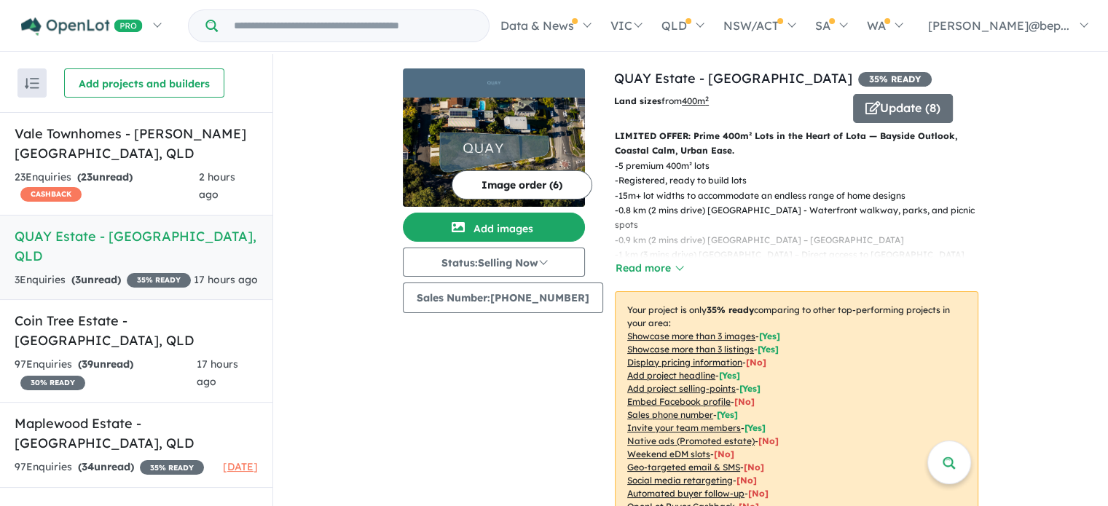 The width and height of the screenshot is (1108, 506). What do you see at coordinates (802, 166) in the screenshot?
I see `p: - 5 premium 400m² lots` at bounding box center [802, 166].